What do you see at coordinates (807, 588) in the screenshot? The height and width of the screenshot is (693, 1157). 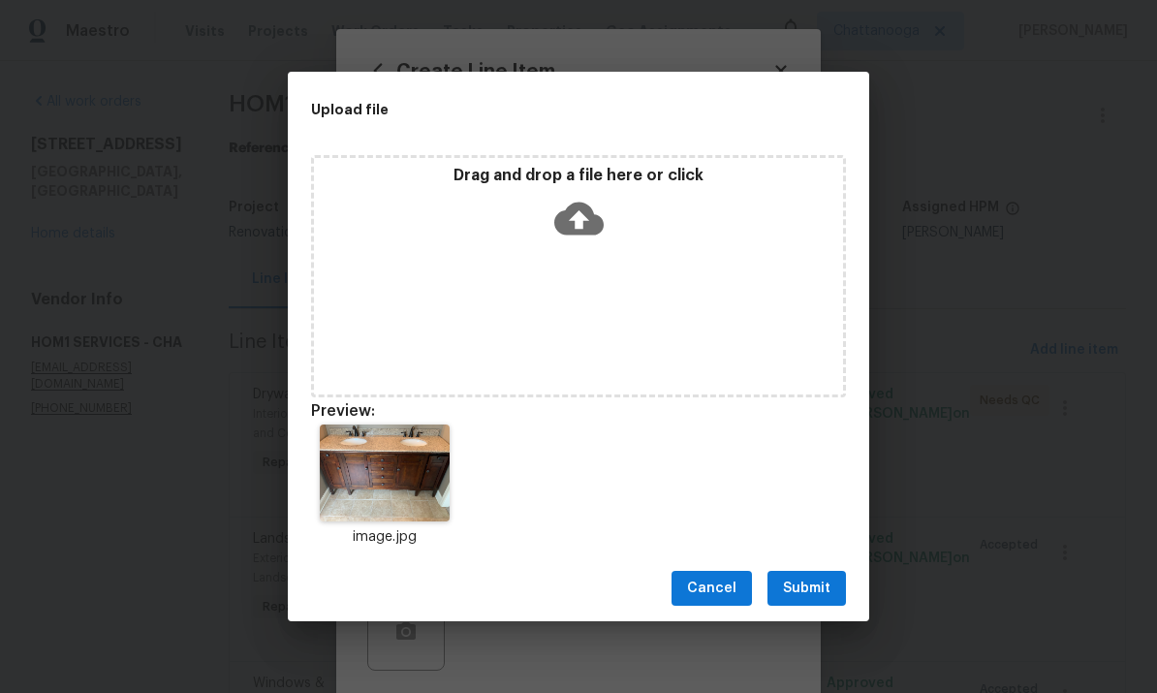 I see `span: Submit` at bounding box center [807, 588].